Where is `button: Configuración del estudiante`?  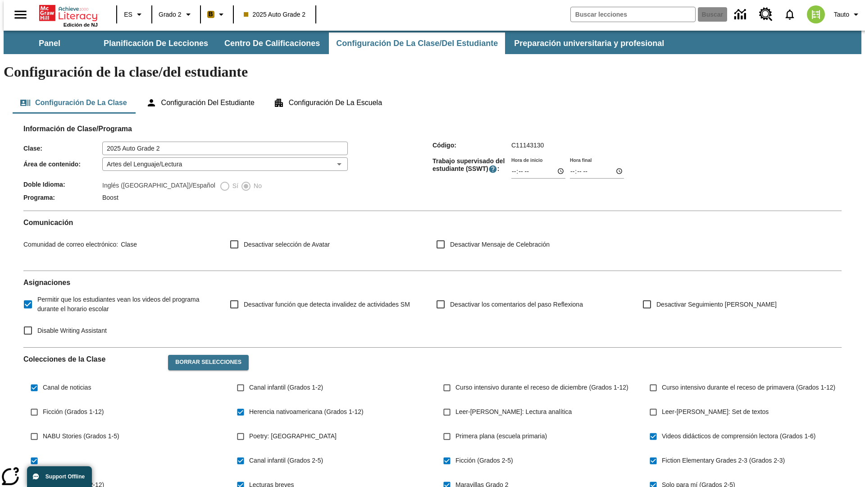 button: Configuración del estudiante is located at coordinates (200, 103).